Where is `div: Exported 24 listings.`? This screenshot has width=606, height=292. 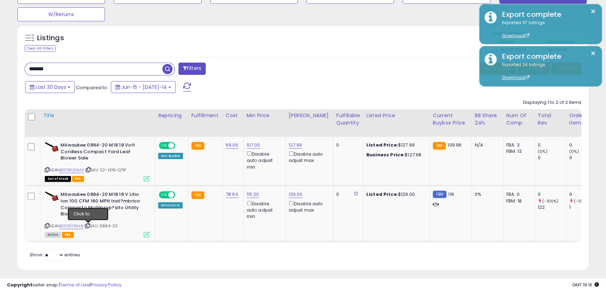
div: Exported 24 listings. is located at coordinates (546, 71).